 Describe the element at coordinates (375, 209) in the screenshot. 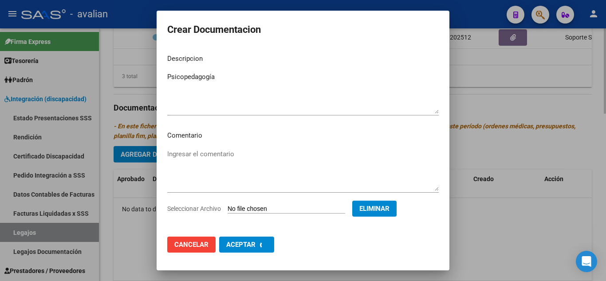

I see `button: Eliminar` at that location.